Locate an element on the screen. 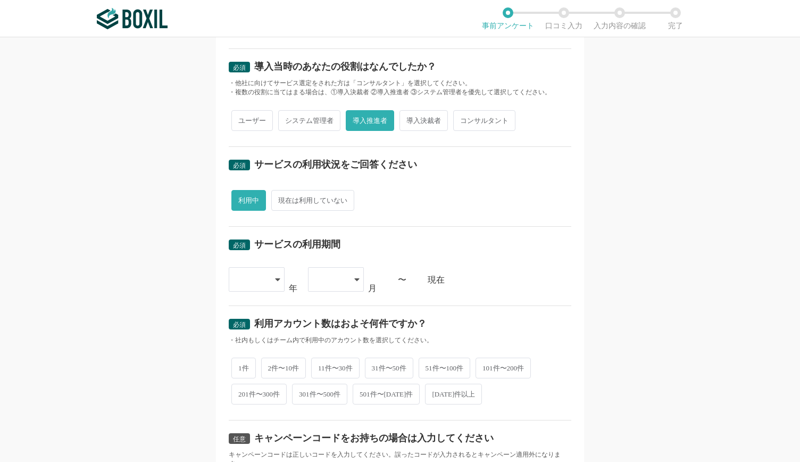 The width and height of the screenshot is (800, 462). div: 導入当時のあなたの役割はなんでしたか？ is located at coordinates (345, 67).